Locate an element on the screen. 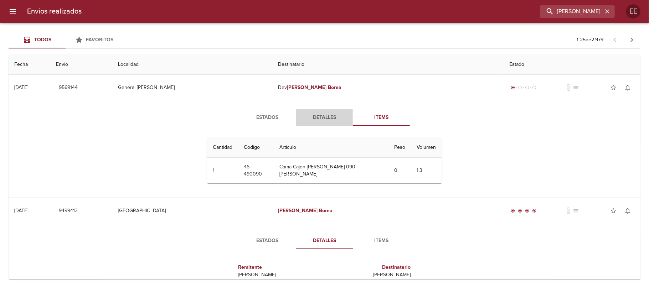 The height and width of the screenshot is (288, 649). td: 0 is located at coordinates (400, 171).